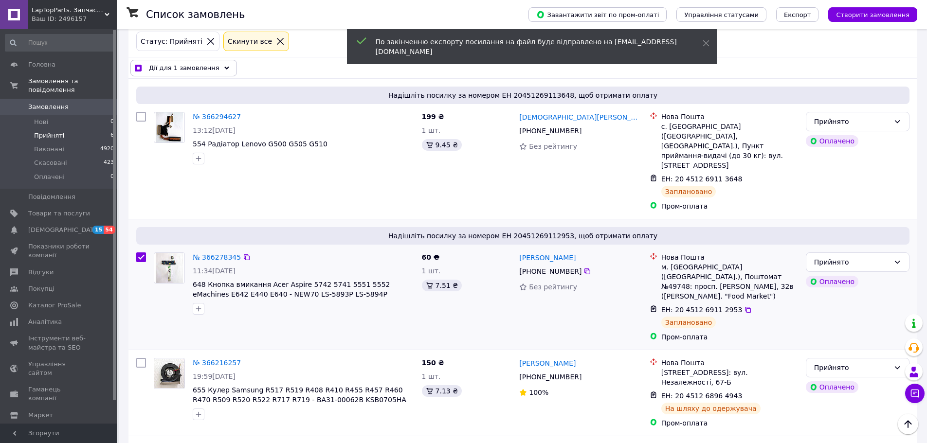 The width and height of the screenshot is (927, 443). What do you see at coordinates (523, 236) in the screenshot?
I see `span: Надішліть посилку за номером ЕН 20451269112953, щоб отримати оплату` at bounding box center [523, 236].